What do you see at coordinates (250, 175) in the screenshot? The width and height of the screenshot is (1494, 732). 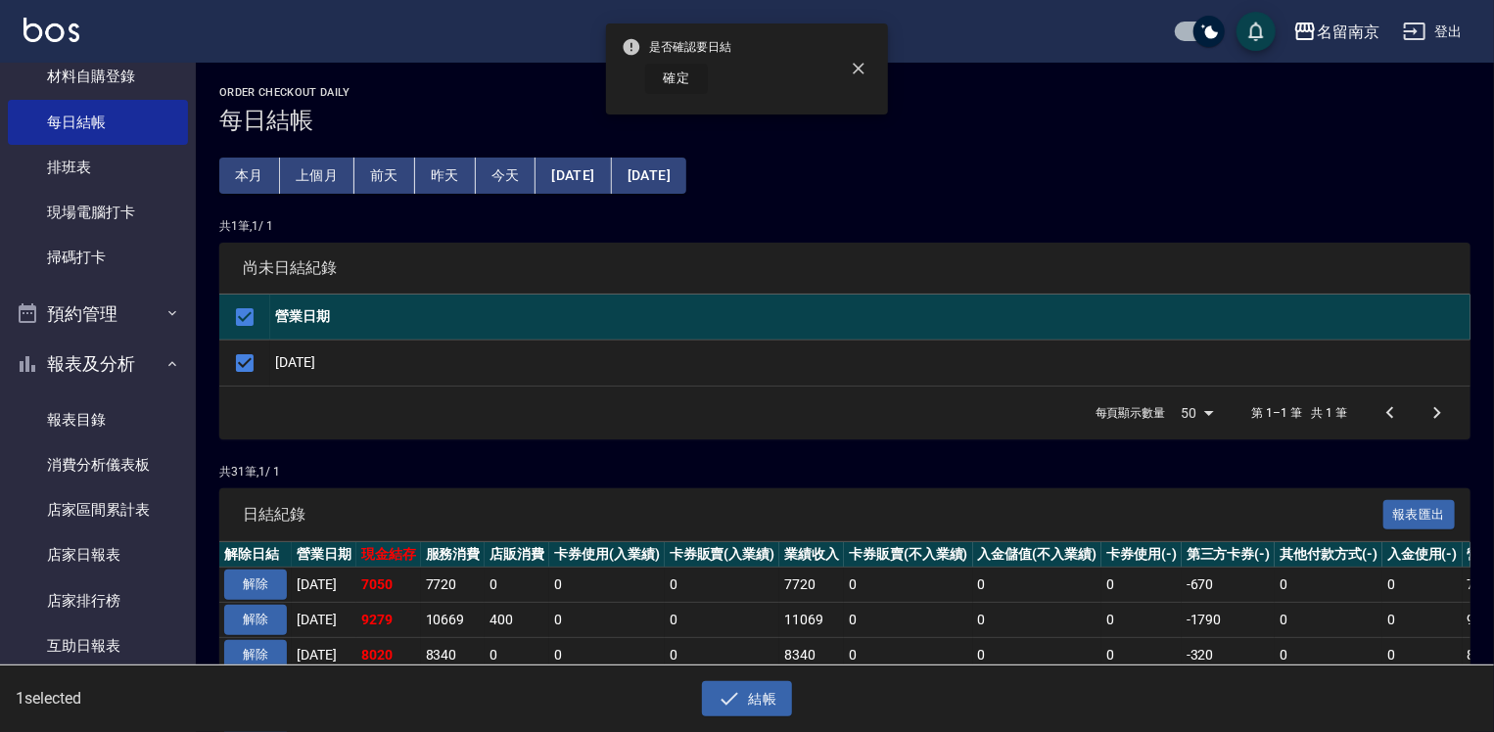 I see `button: 本月` at bounding box center [250, 175].